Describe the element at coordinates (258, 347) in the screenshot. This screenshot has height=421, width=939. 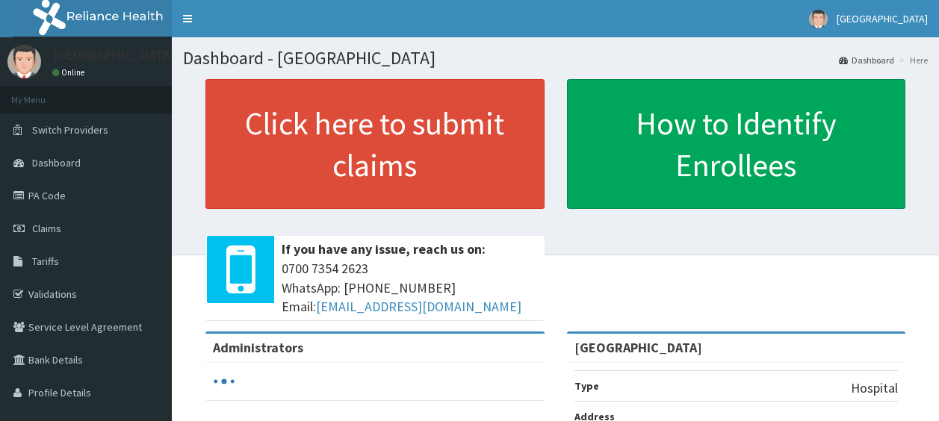
I see `b: Administrators` at that location.